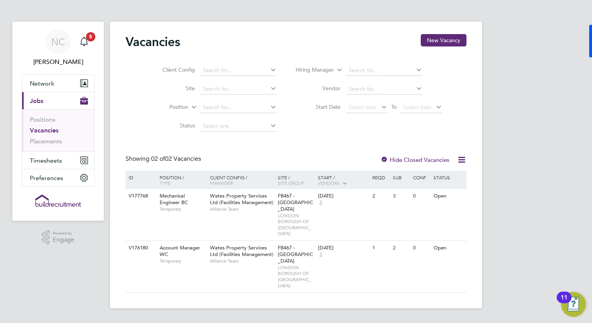  What do you see at coordinates (421, 177) in the screenshot?
I see `div: Conf` at bounding box center [421, 177].